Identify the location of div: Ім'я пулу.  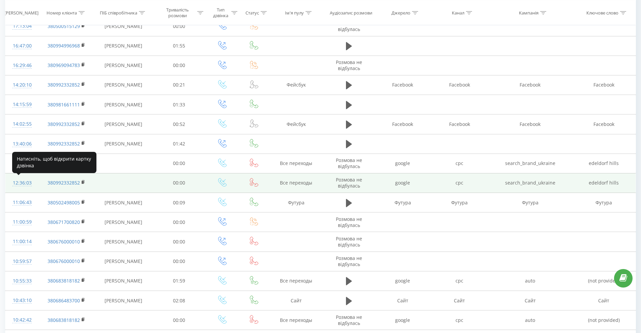
(294, 12).